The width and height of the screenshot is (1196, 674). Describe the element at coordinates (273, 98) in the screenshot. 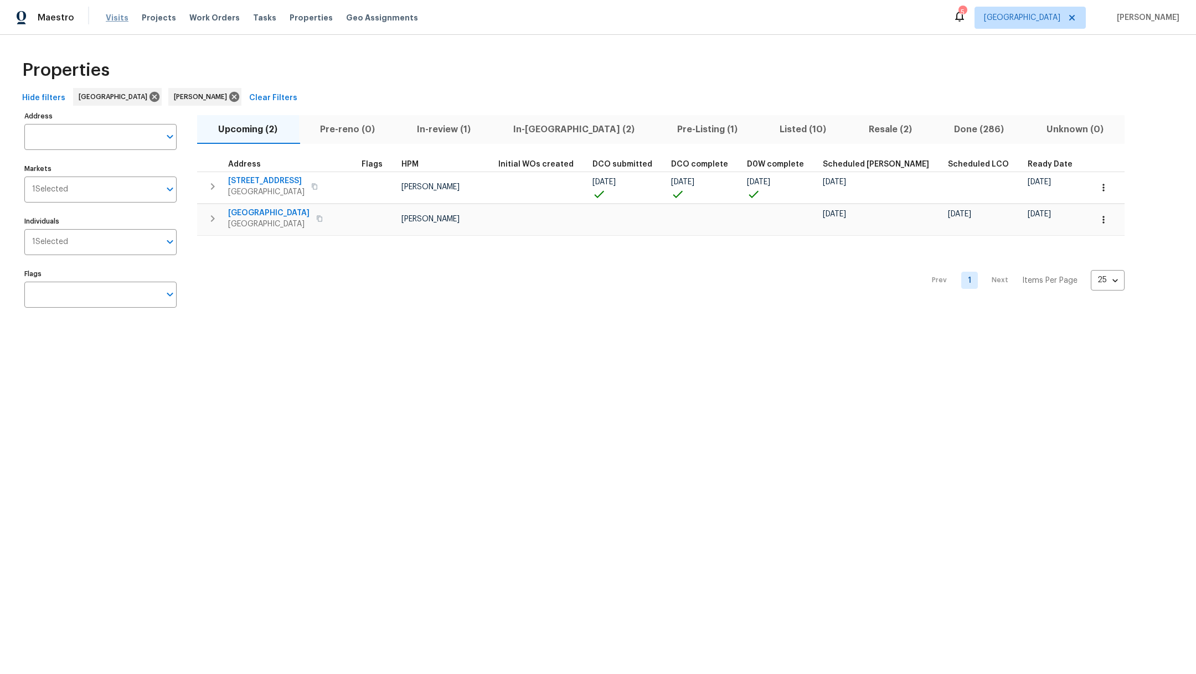

I see `button: Clear Filters` at that location.